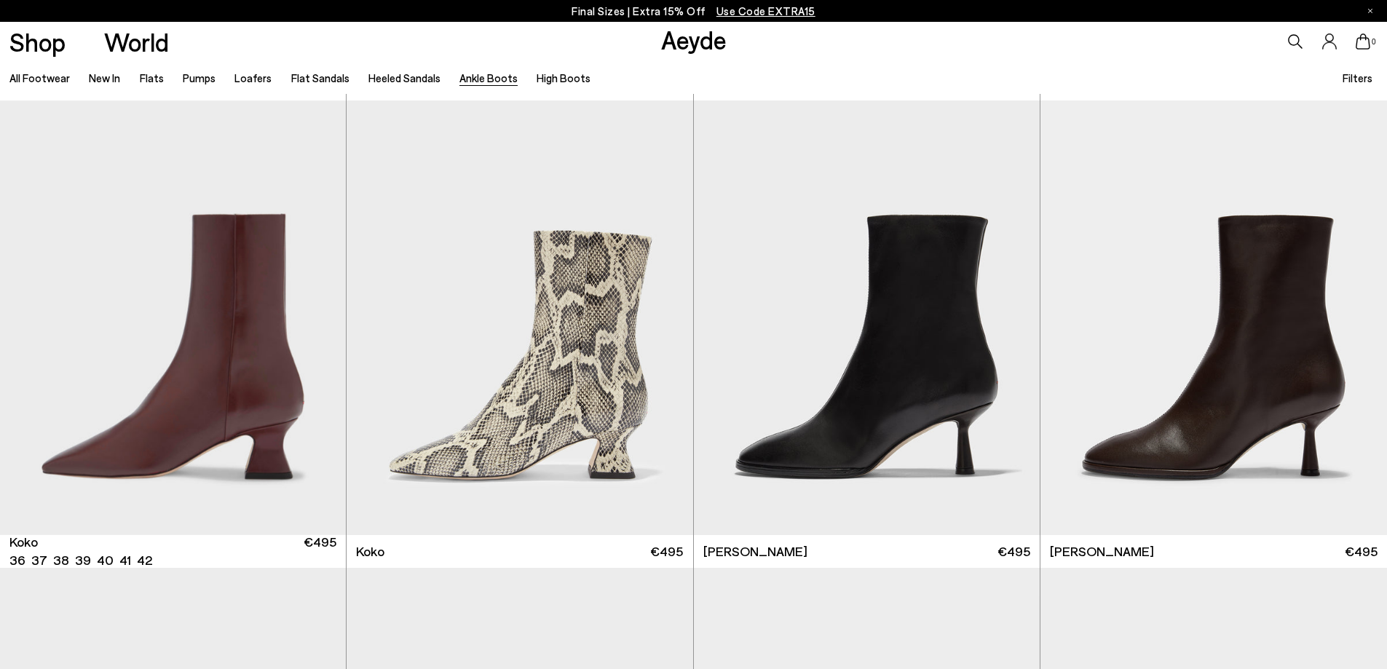  What do you see at coordinates (104, 78) in the screenshot?
I see `a: New In` at bounding box center [104, 78].